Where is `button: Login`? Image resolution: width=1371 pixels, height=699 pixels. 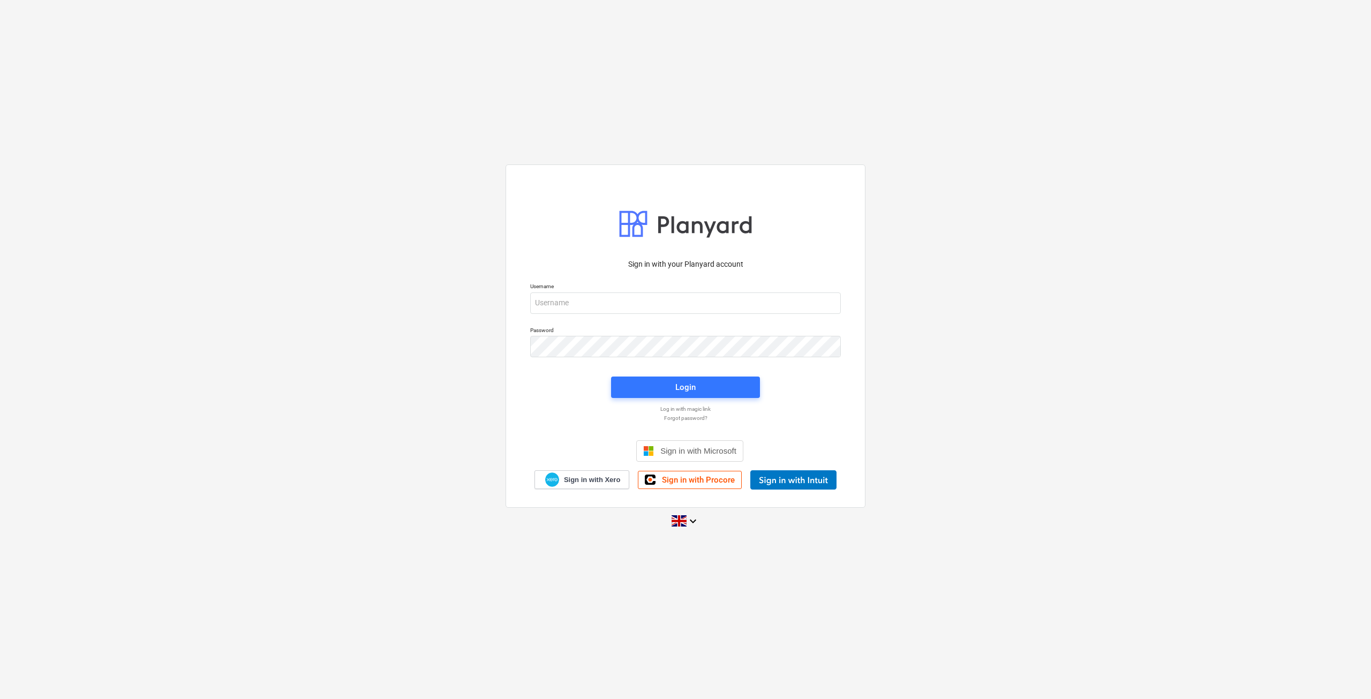
button: Login is located at coordinates (685, 387).